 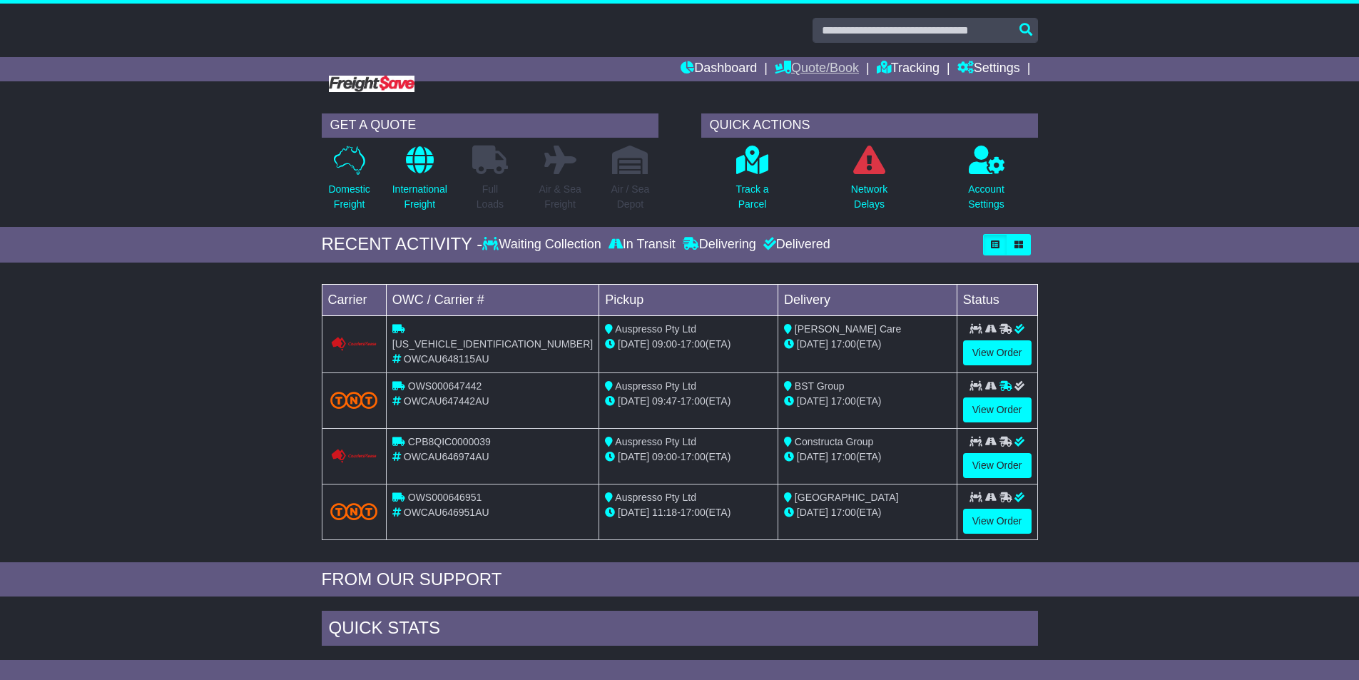 I want to click on div: Quick Stats, so click(x=680, y=630).